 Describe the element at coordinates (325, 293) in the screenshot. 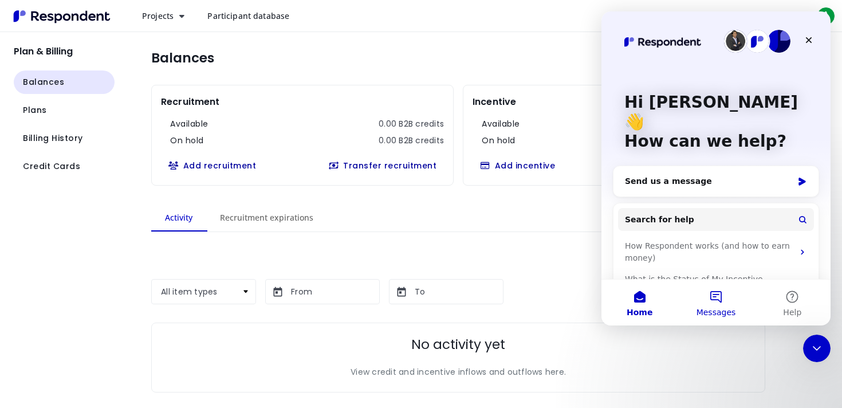

I see `input: From` at that location.